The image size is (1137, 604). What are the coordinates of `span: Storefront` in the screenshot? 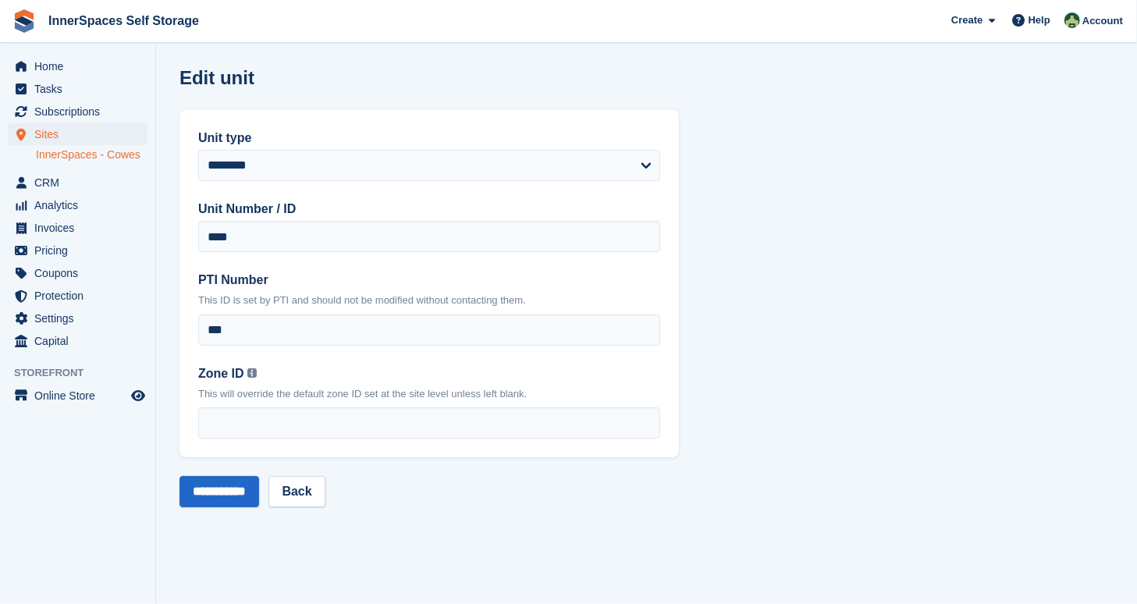 It's located at (84, 373).